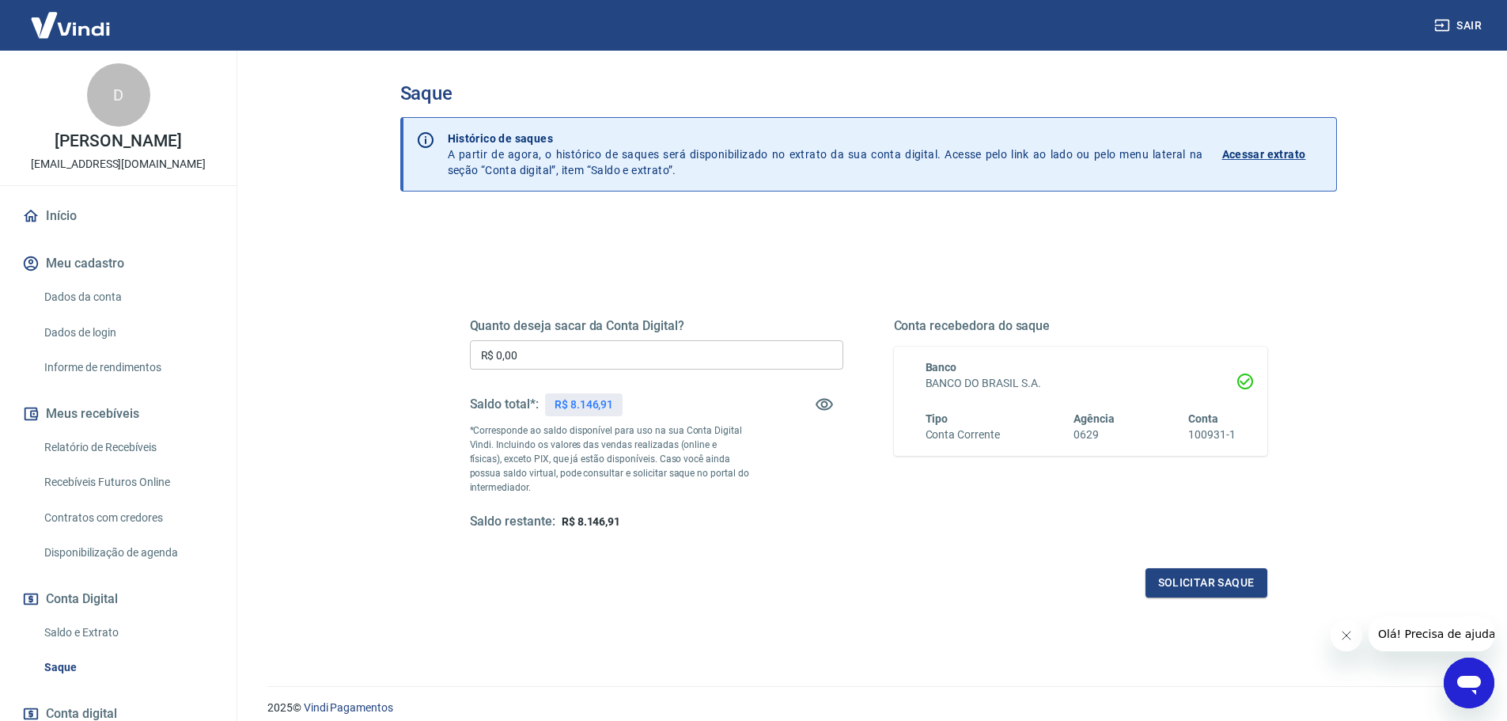 This screenshot has width=1507, height=721. What do you see at coordinates (1207, 582) in the screenshot?
I see `button: Solicitar saque` at bounding box center [1207, 582].